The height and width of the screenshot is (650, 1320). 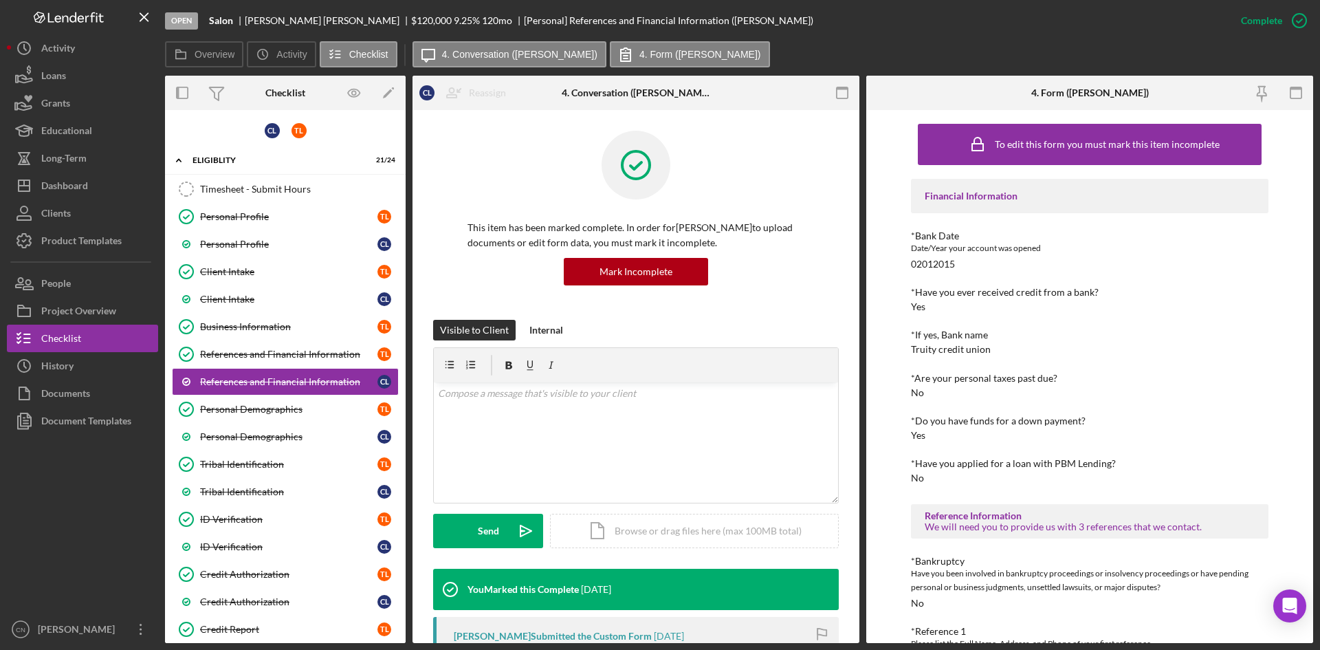 I want to click on div: Grants, so click(x=56, y=105).